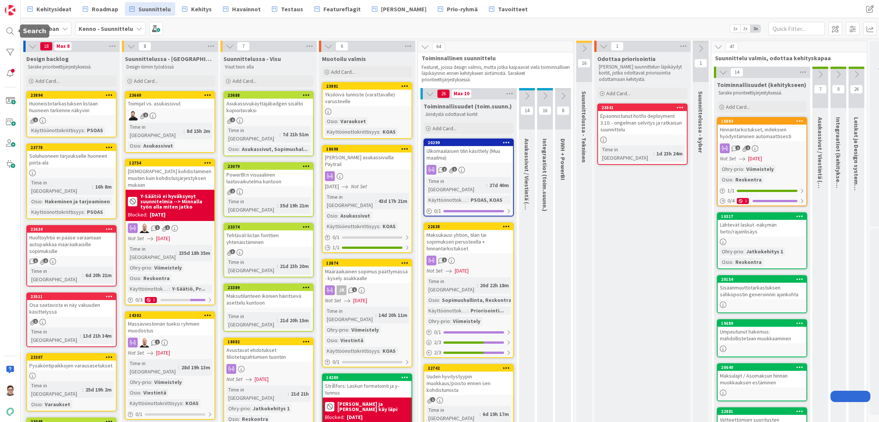 This screenshot has height=422, width=879. Describe the element at coordinates (527, 188) in the screenshot. I see `span: Asukassivut / Viestintä (toim.suunn.)` at that location.